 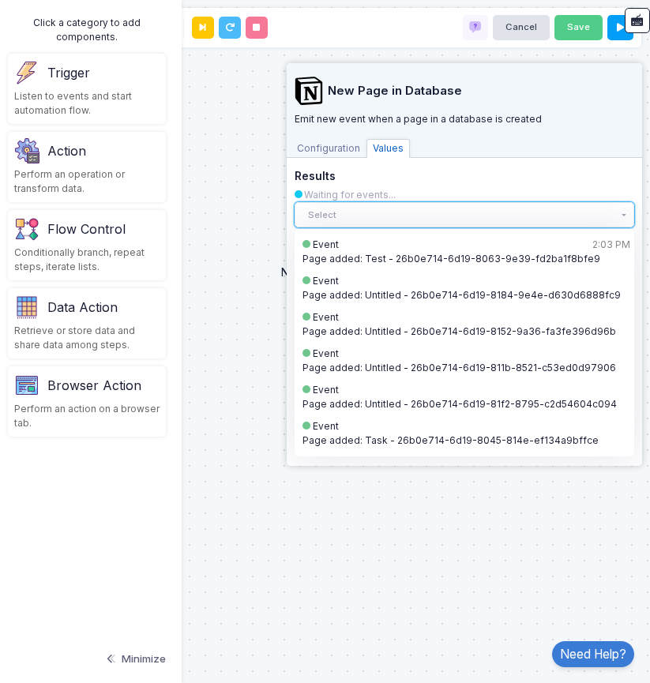 What do you see at coordinates (135, 659) in the screenshot?
I see `button: Minimize` at bounding box center [135, 659].